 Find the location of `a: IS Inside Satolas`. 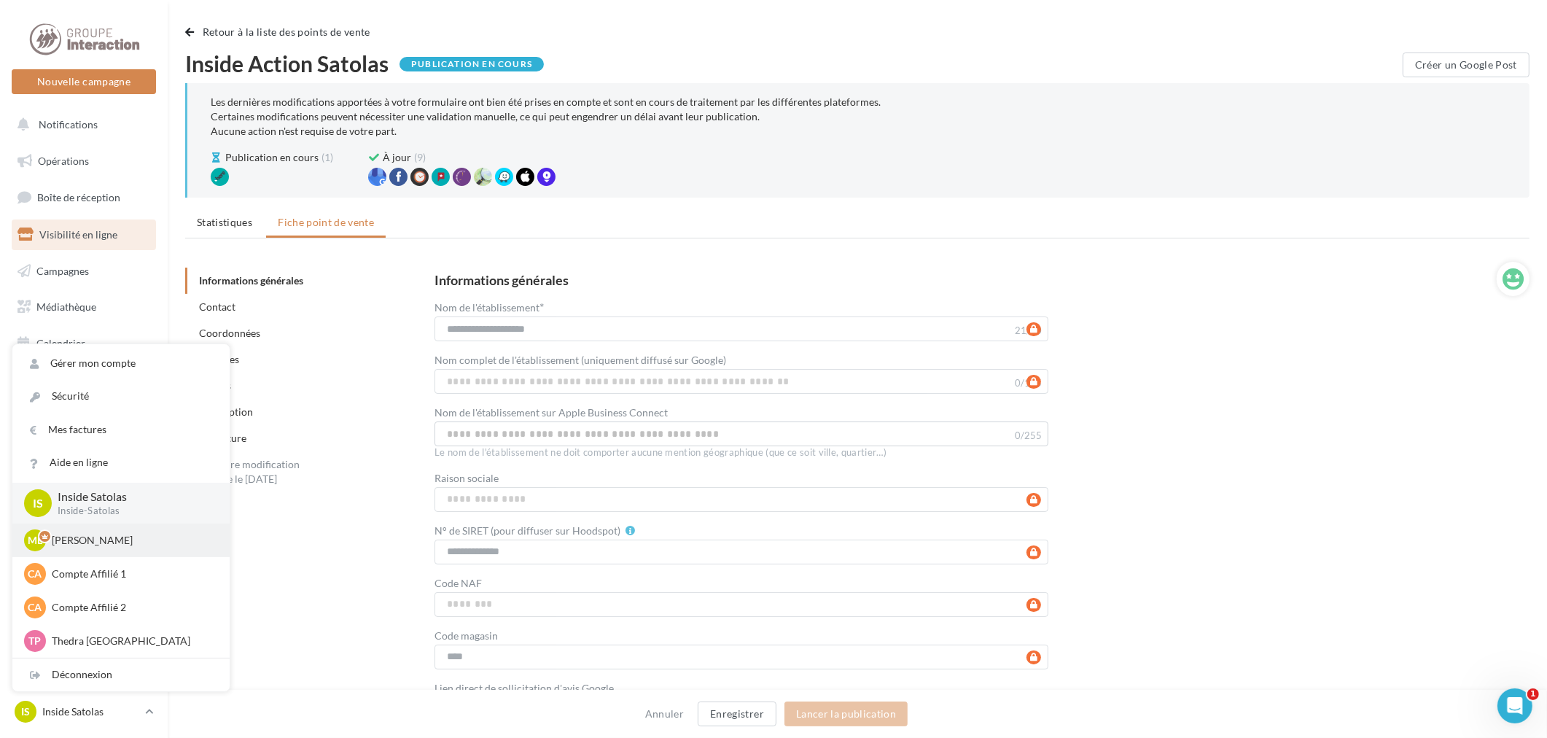

a: IS Inside Satolas is located at coordinates (84, 712).